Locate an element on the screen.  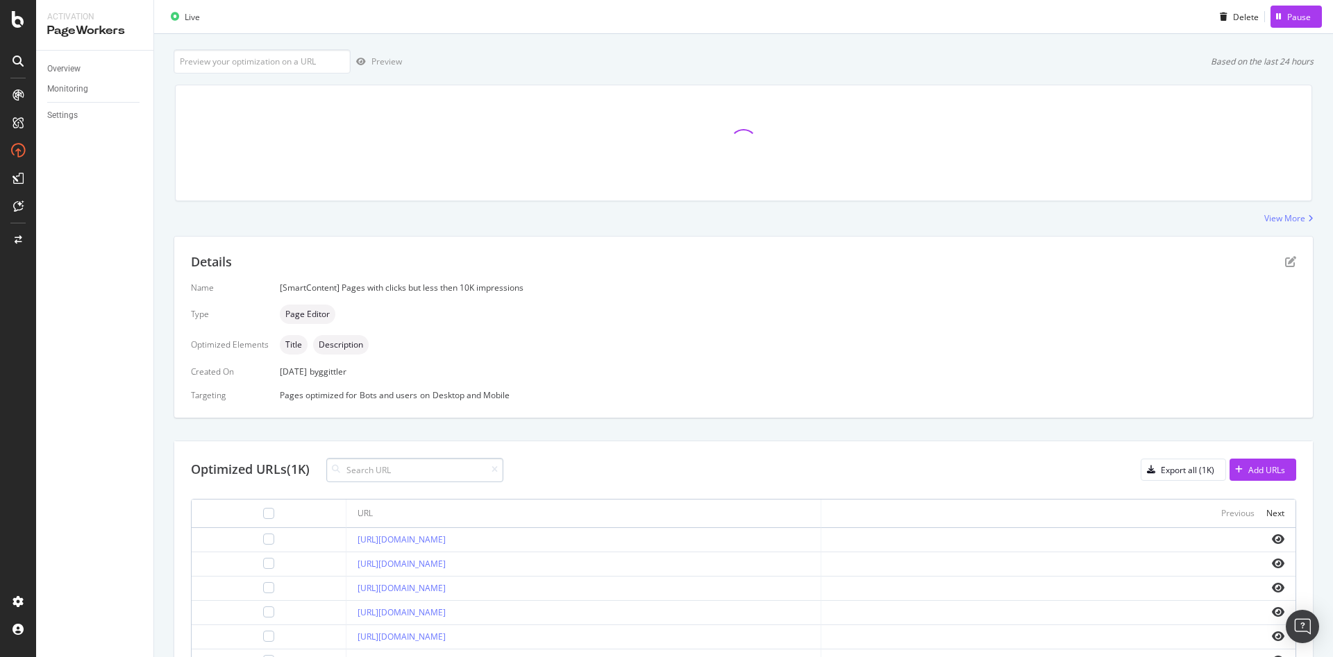
div: Type is located at coordinates (230, 314).